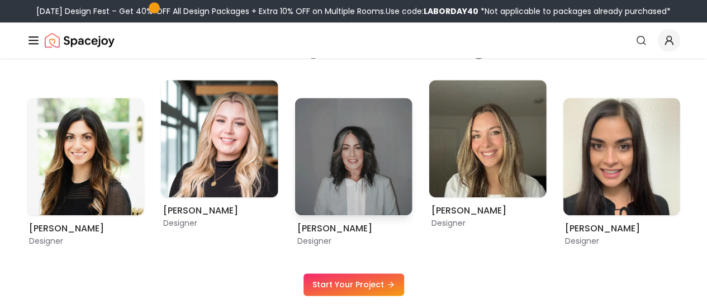 This screenshot has width=707, height=308. What do you see at coordinates (354, 163) in the screenshot?
I see `div: 6 / 9` at bounding box center [354, 163].